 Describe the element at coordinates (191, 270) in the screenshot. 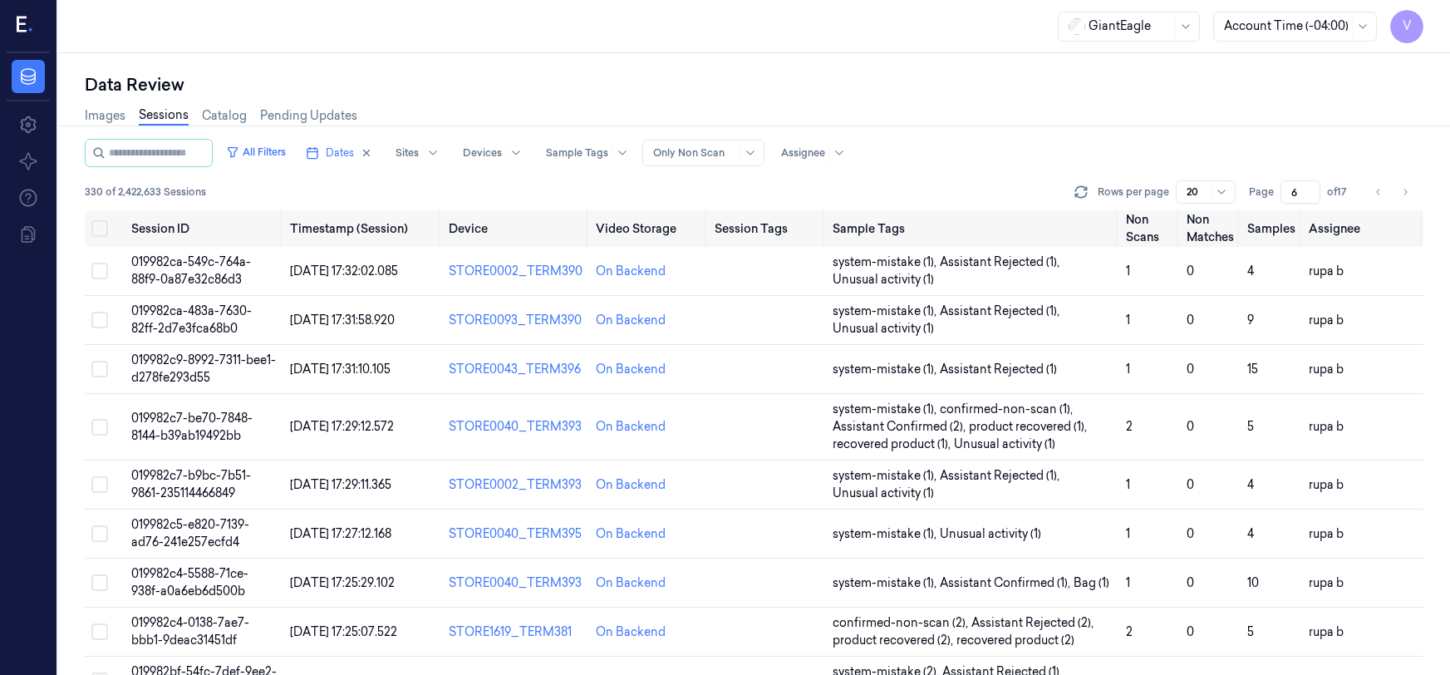

I see `span: 019982ca-549c-764a-88f9-0a87e32c86d3` at that location.